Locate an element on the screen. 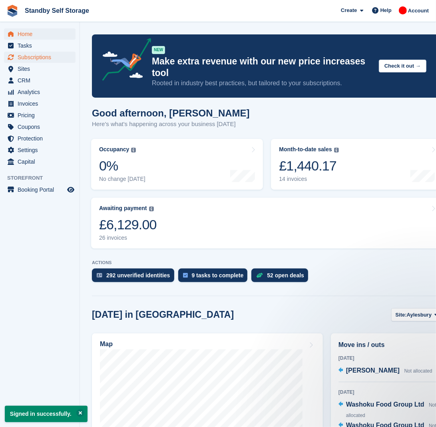 Image resolution: width=436 pixels, height=427 pixels. img: Aaron Winter is located at coordinates (403, 10).